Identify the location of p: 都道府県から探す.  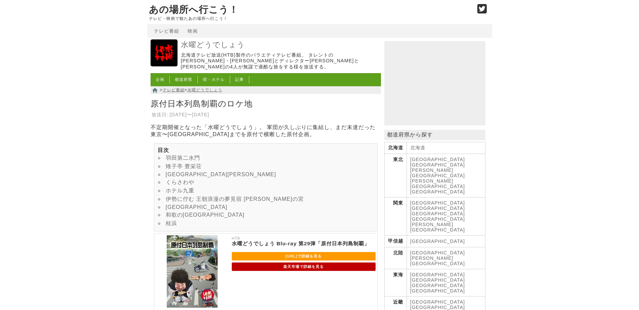
(435, 135).